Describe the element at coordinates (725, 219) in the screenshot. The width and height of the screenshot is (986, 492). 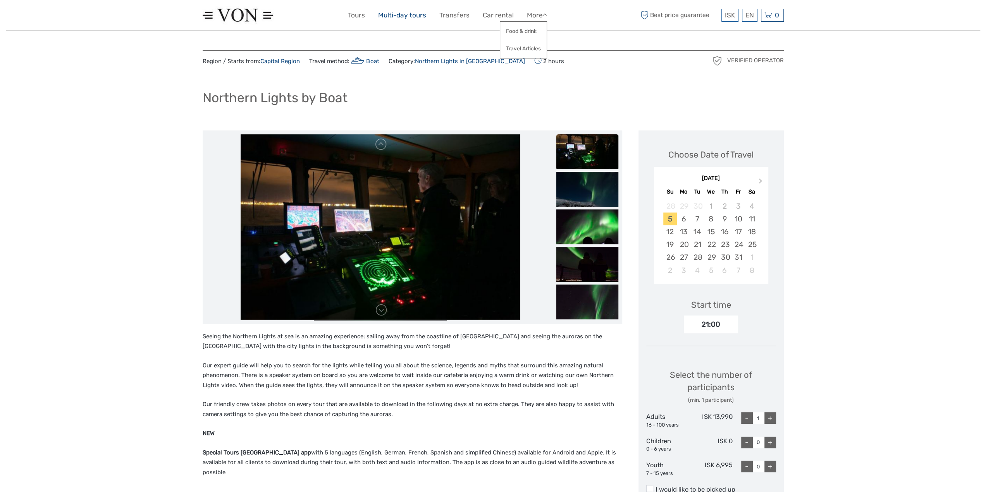
I see `div: Choose Thursday, October 9th, 2025` at that location.